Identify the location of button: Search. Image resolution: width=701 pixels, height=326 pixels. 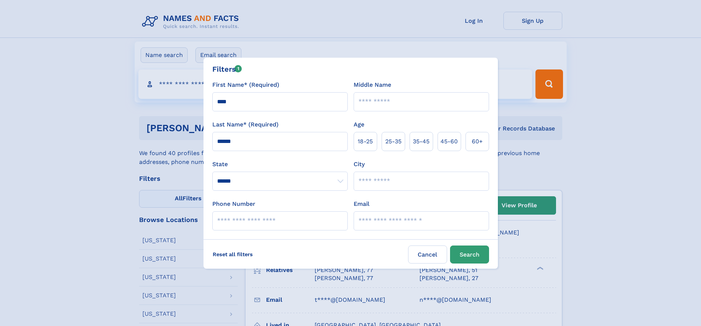
(469, 255).